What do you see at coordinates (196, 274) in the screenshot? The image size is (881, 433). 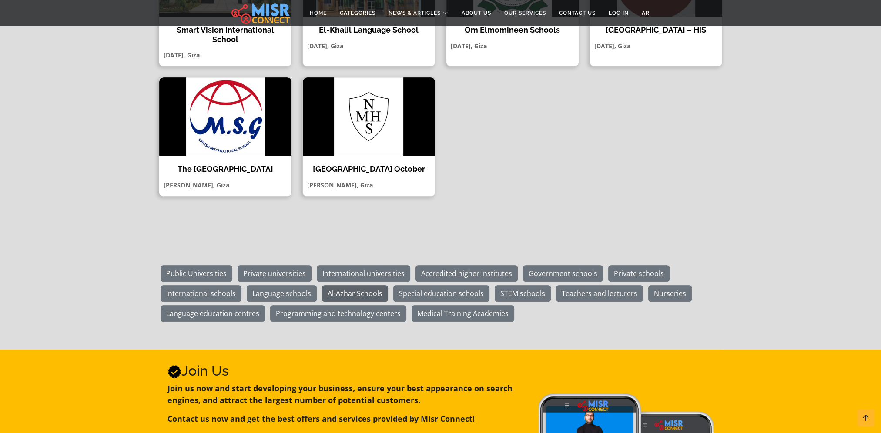 I see `a: Public Universities` at bounding box center [196, 274].